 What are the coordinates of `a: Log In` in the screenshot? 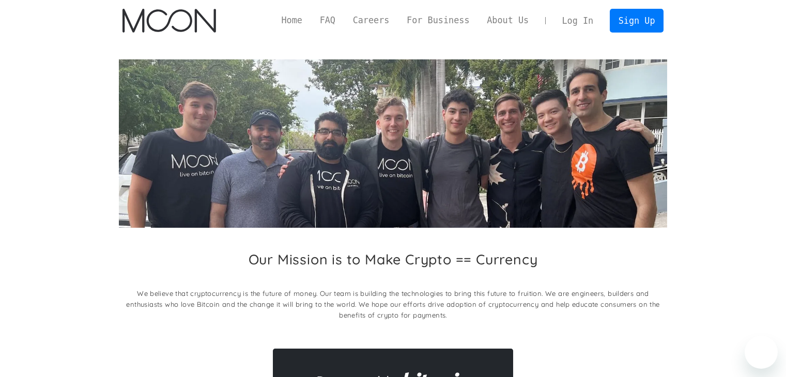 It's located at (578, 21).